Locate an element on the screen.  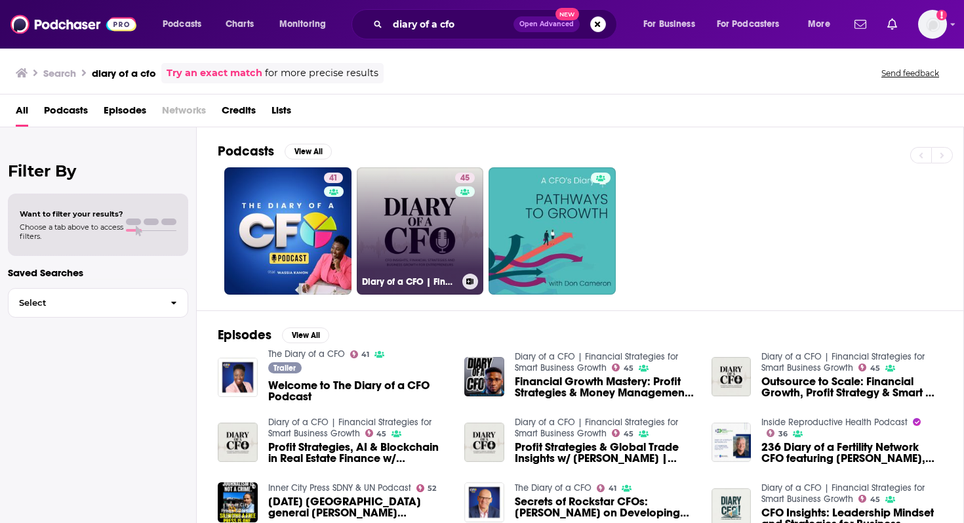
a: All is located at coordinates (22, 113).